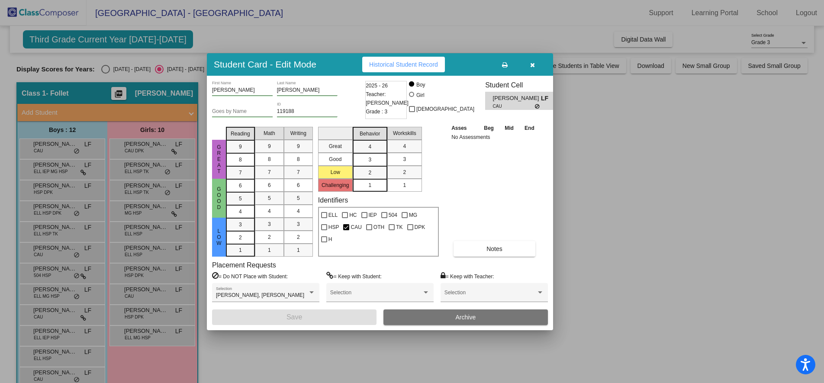 The image size is (824, 383). Describe the element at coordinates (334, 227) in the screenshot. I see `span: HSP` at that location.